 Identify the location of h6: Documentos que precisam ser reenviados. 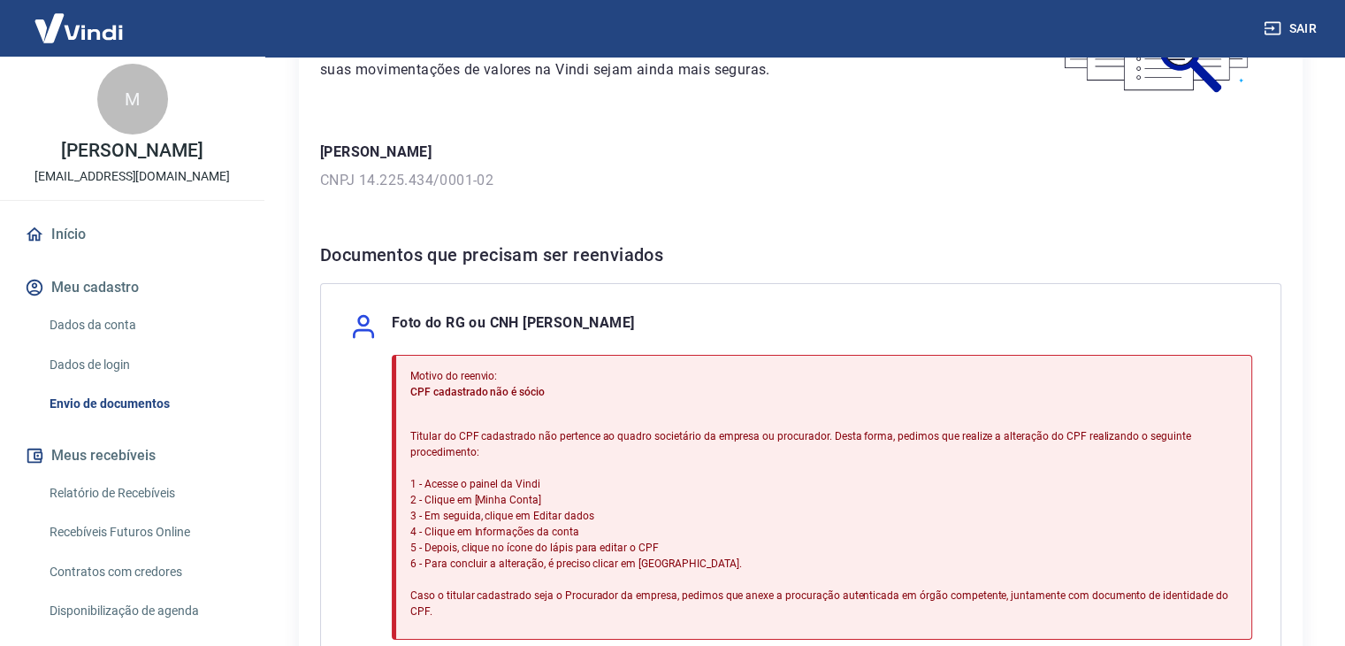
(800, 255).